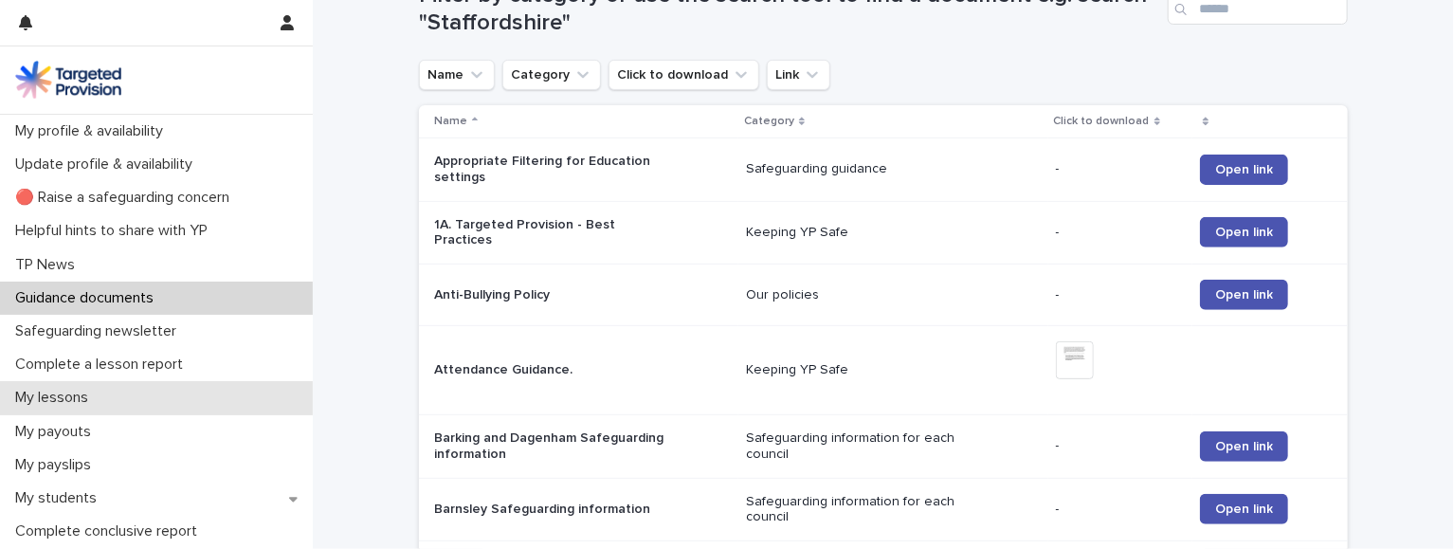 Image resolution: width=1454 pixels, height=549 pixels. I want to click on tr: Appropriate Filtering for Education settingsSafeguarding guidance-Open link, so click(883, 169).